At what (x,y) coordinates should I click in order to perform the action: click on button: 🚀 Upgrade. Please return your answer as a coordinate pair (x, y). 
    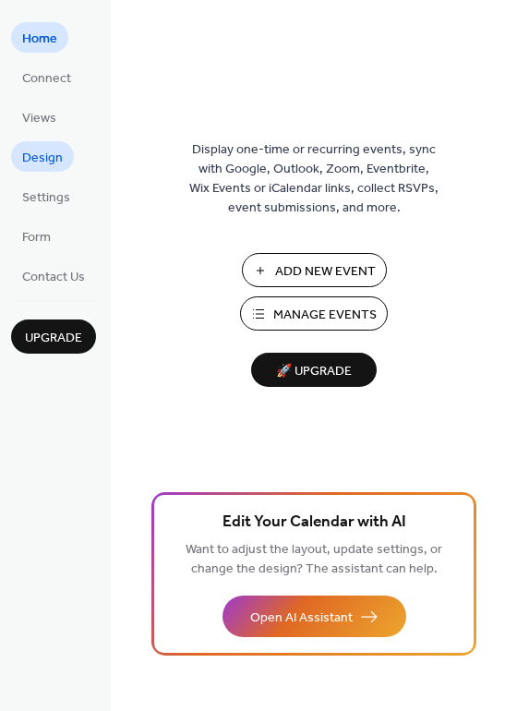
    Looking at the image, I should click on (314, 370).